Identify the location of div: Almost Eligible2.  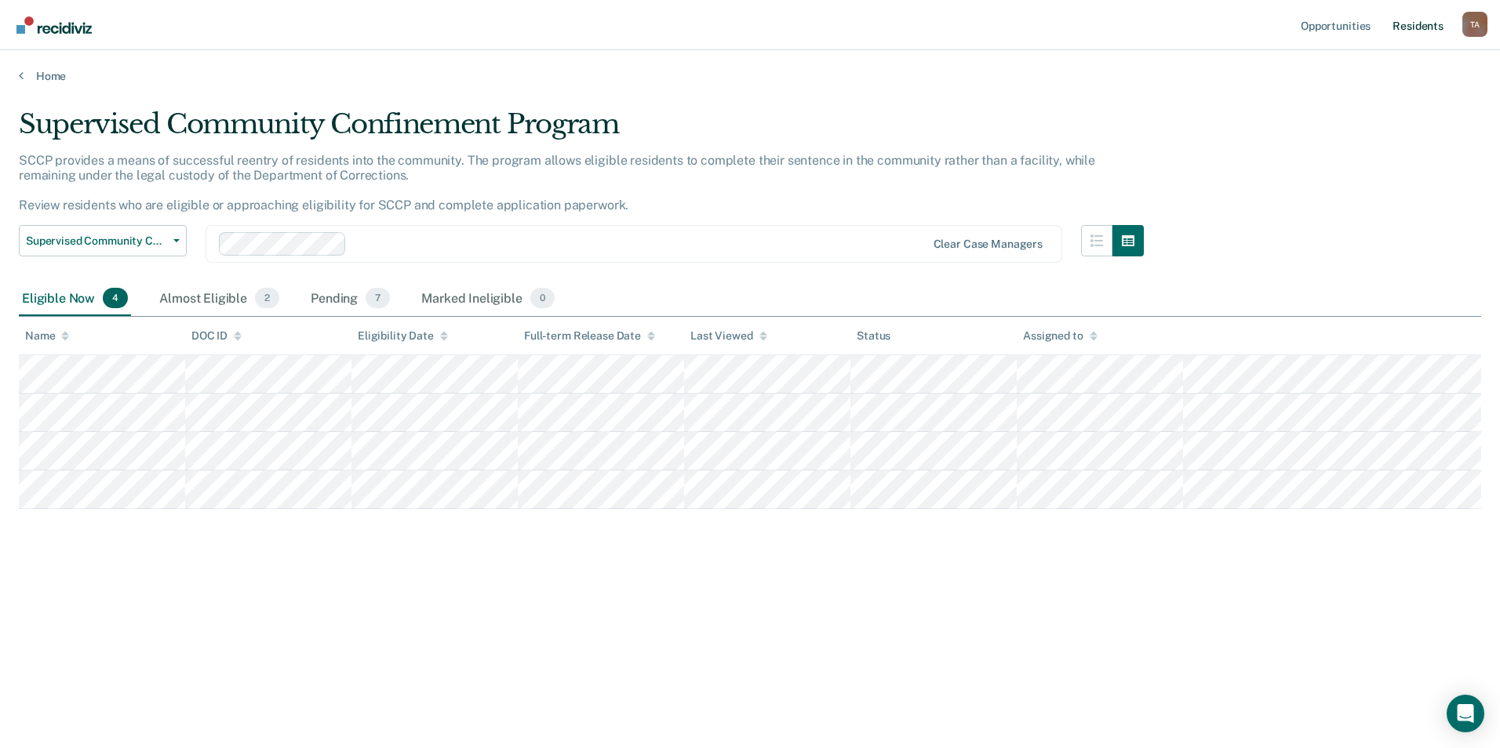
(219, 299).